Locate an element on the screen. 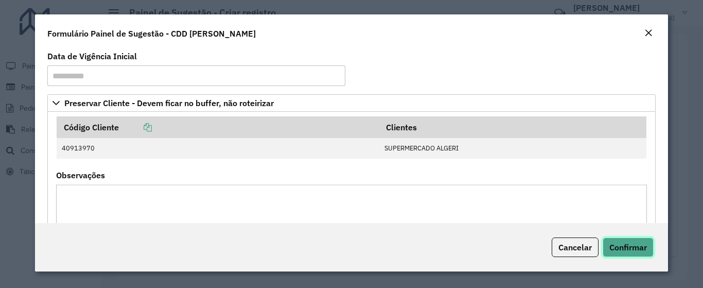  button: Cancelar is located at coordinates (575, 247).